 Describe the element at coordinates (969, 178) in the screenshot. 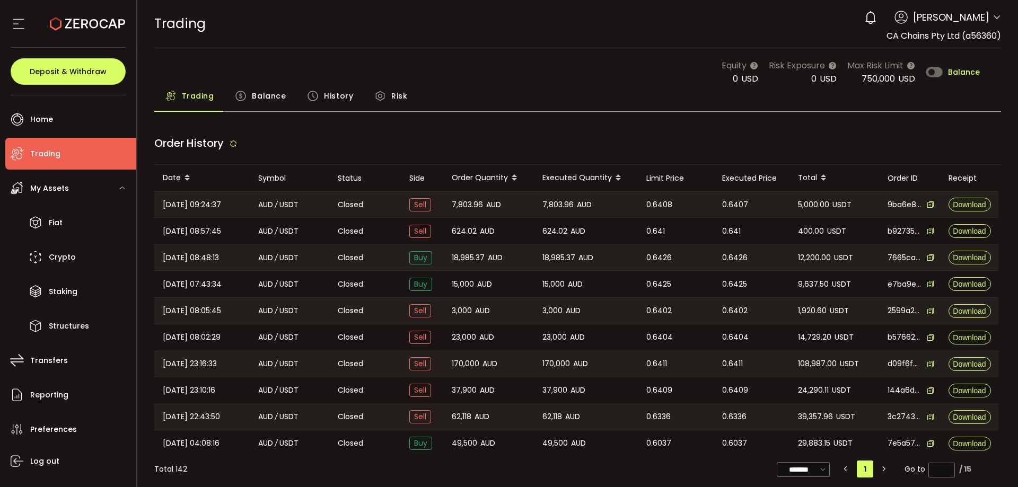

I see `div: Receipt` at that location.